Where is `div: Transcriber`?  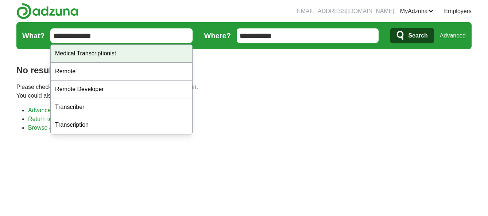 div: Transcriber is located at coordinates (121, 107).